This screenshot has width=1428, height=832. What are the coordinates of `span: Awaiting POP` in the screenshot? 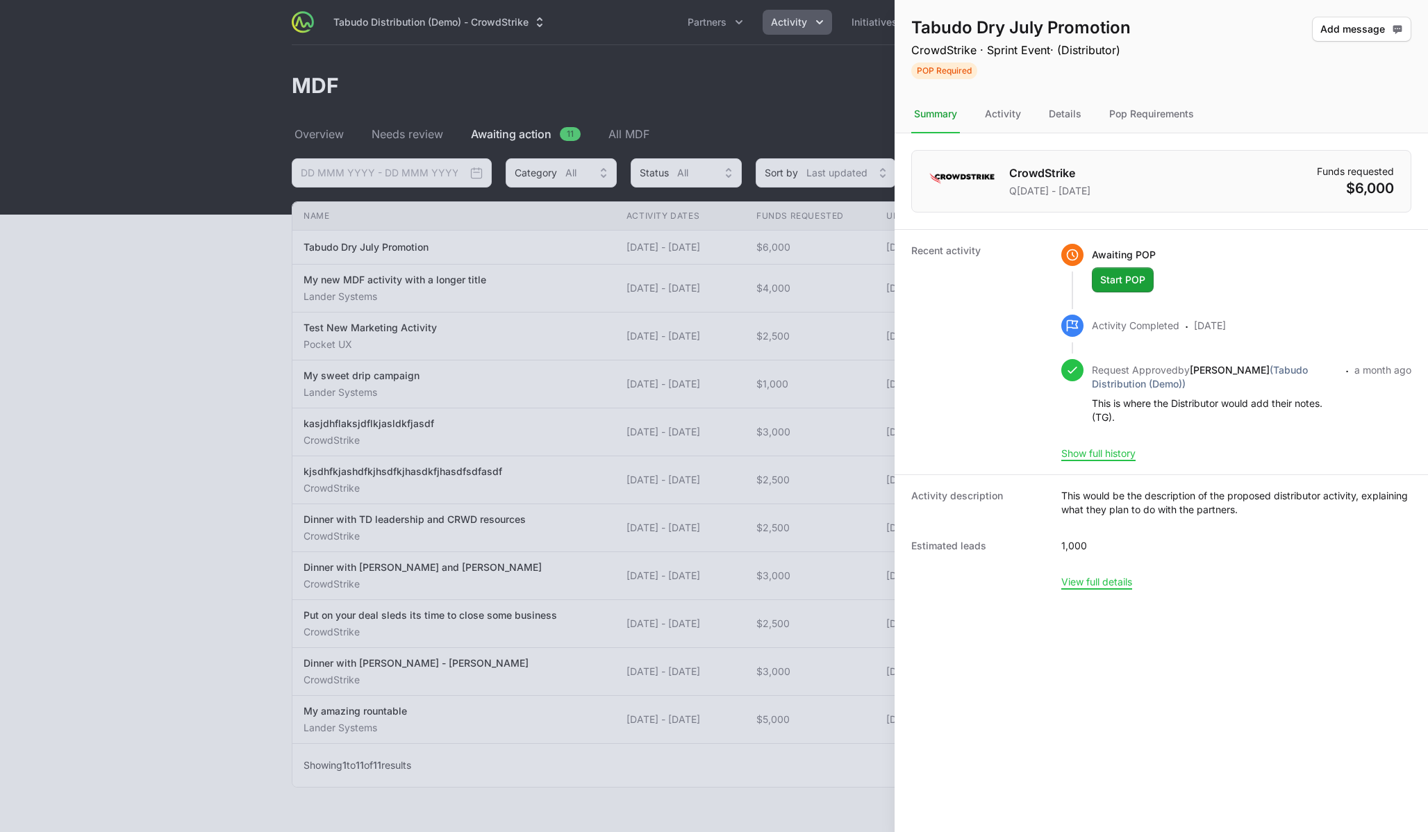 It's located at (1124, 254).